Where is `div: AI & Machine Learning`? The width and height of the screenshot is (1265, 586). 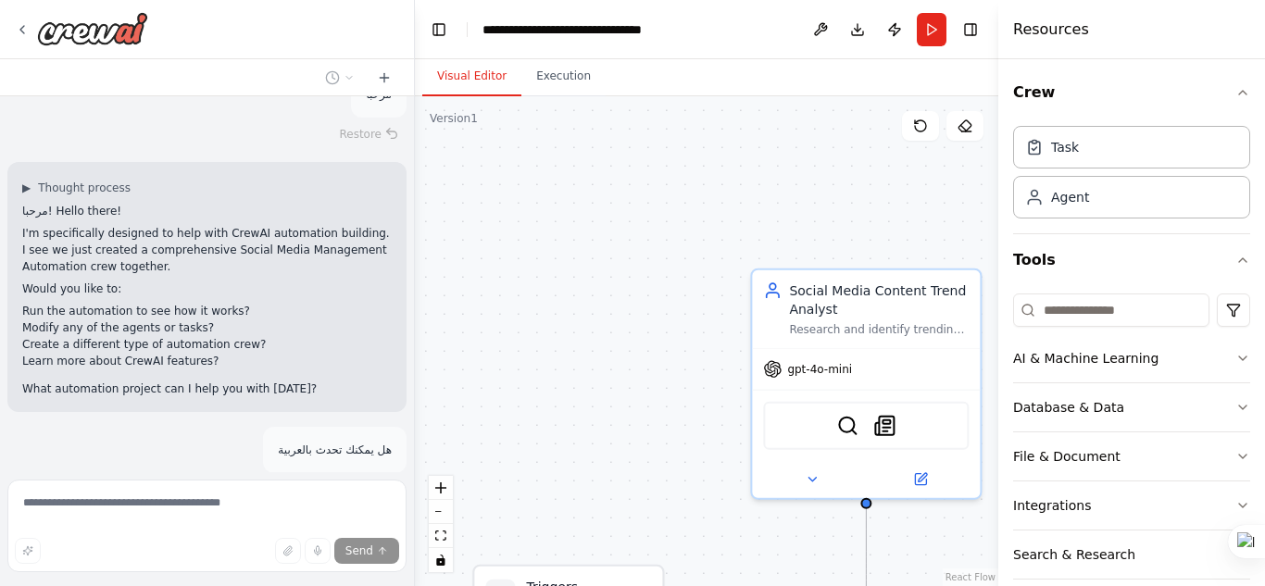
div: AI & Machine Learning is located at coordinates (1085, 358).